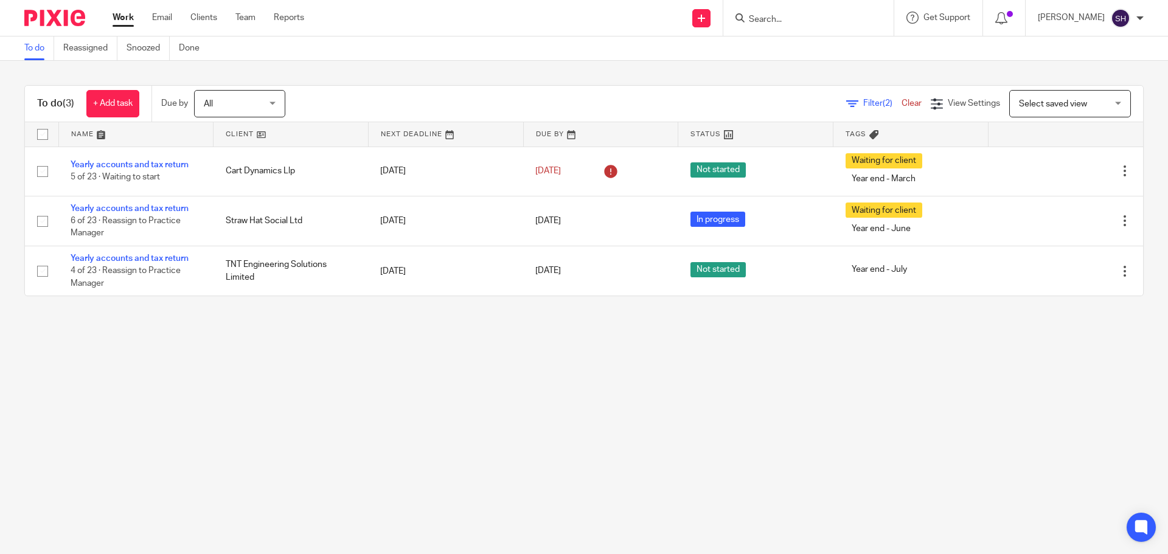 This screenshot has height=554, width=1168. What do you see at coordinates (68, 103) in the screenshot?
I see `span: (3)` at bounding box center [68, 103].